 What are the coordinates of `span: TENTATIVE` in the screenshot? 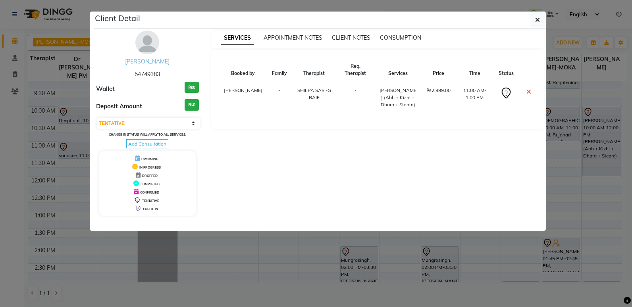 It's located at (150, 201).